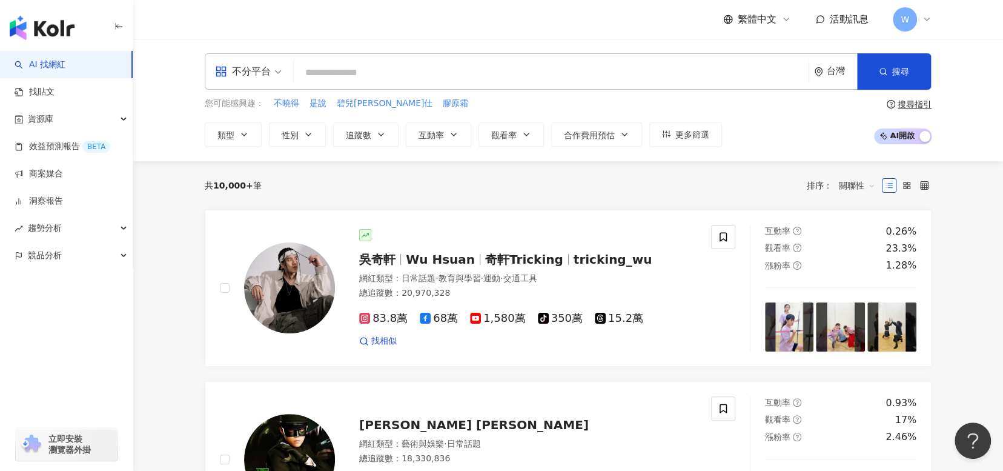 This screenshot has height=471, width=1003. What do you see at coordinates (39, 201) in the screenshot?
I see `a: 洞察報告` at bounding box center [39, 201].